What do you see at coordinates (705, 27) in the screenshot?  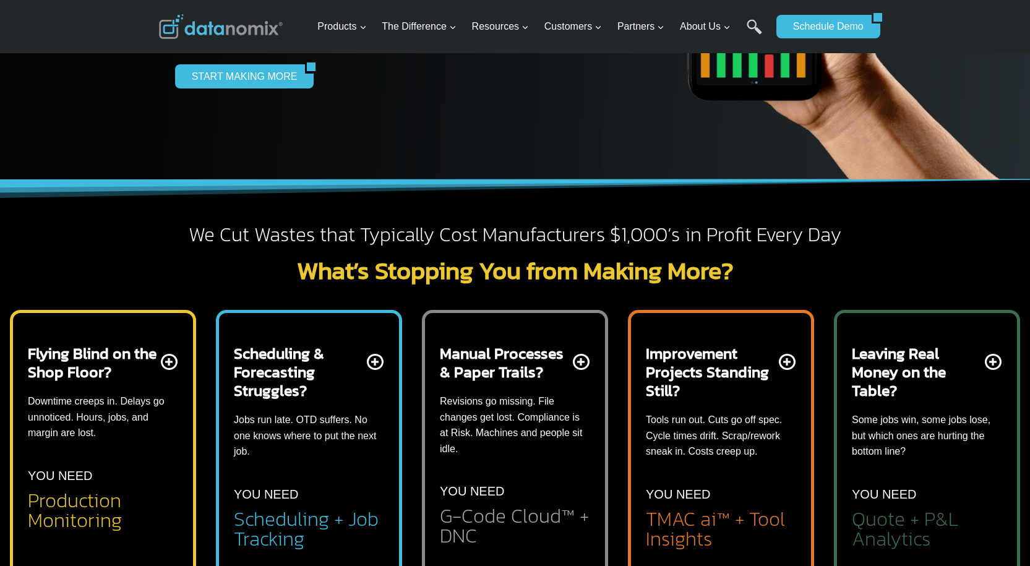 I see `span: About Us` at bounding box center [705, 27].